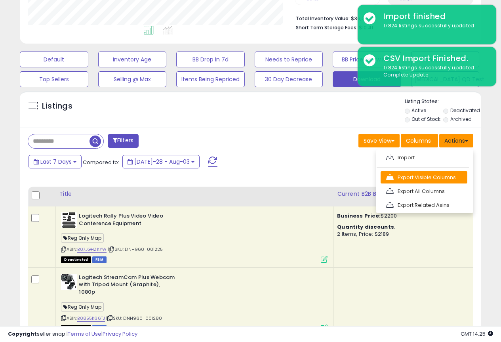  What do you see at coordinates (54, 79) in the screenshot?
I see `button: Top Sellers` at bounding box center [54, 79].